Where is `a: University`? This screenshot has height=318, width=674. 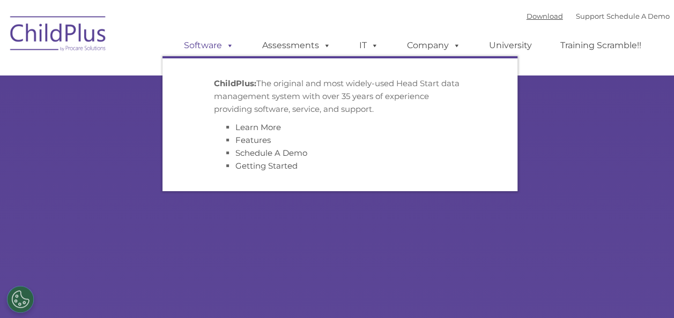
a: University is located at coordinates (510, 46).